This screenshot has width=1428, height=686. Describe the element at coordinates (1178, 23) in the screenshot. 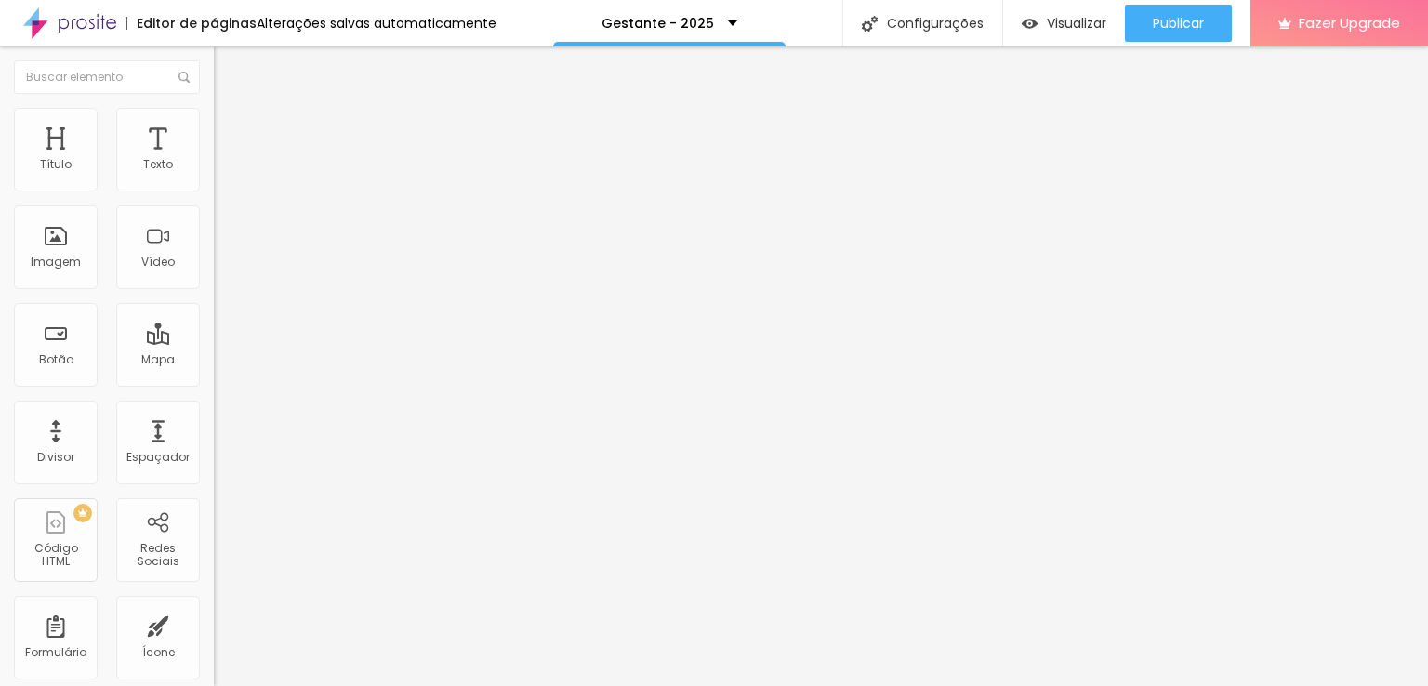

I see `button: Publicar` at that location.